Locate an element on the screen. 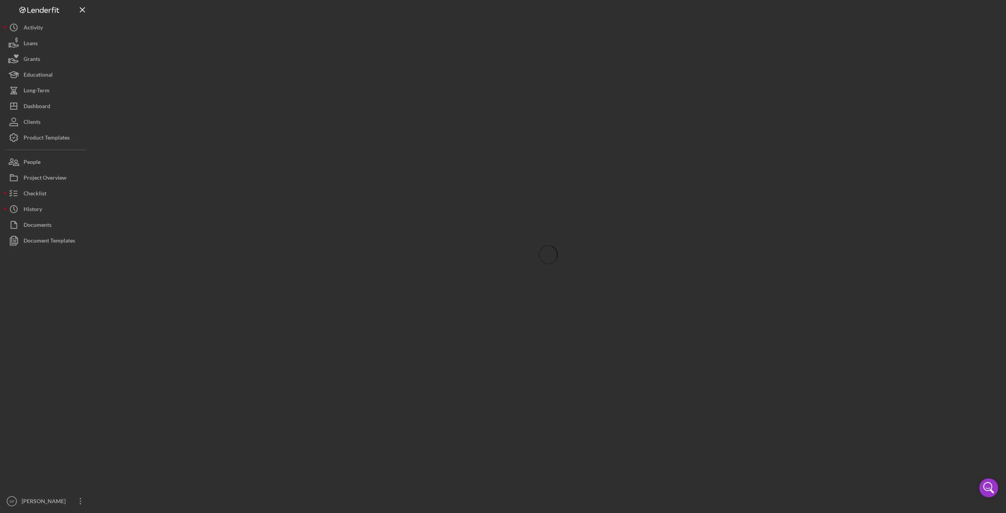 The width and height of the screenshot is (1006, 513). div: People is located at coordinates (32, 163).